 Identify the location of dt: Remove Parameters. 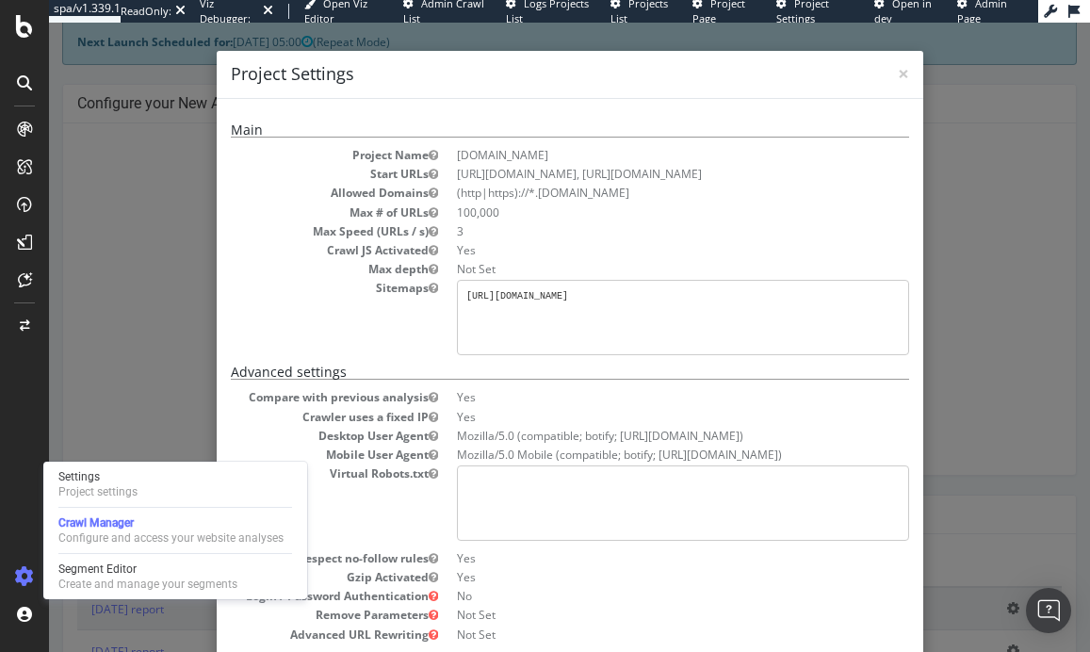
(286, 592).